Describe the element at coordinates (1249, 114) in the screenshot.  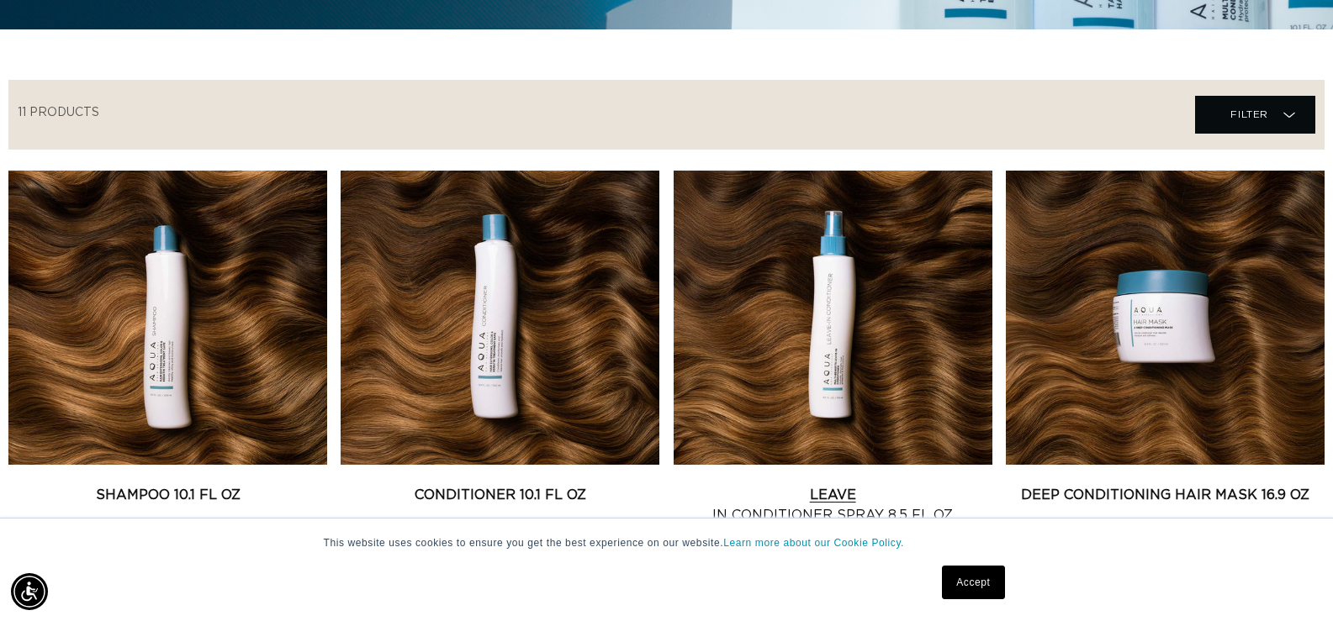
I see `span: Filter` at that location.